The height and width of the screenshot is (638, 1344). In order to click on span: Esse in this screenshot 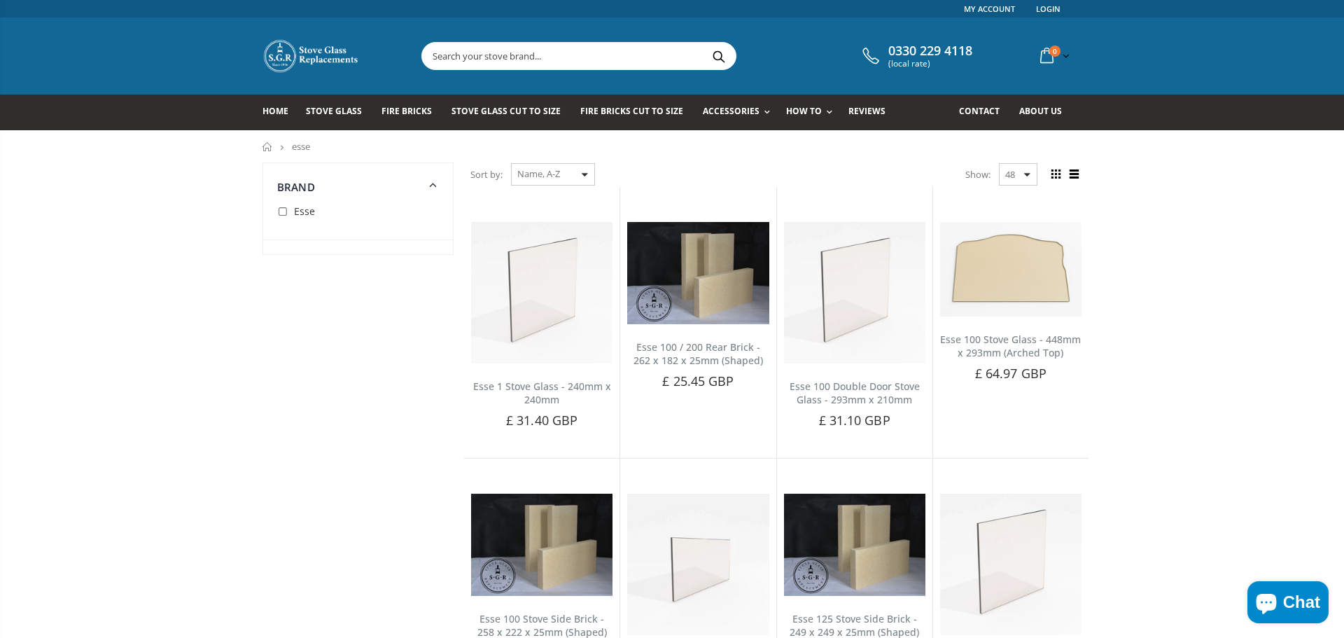, I will do `click(305, 211)`.